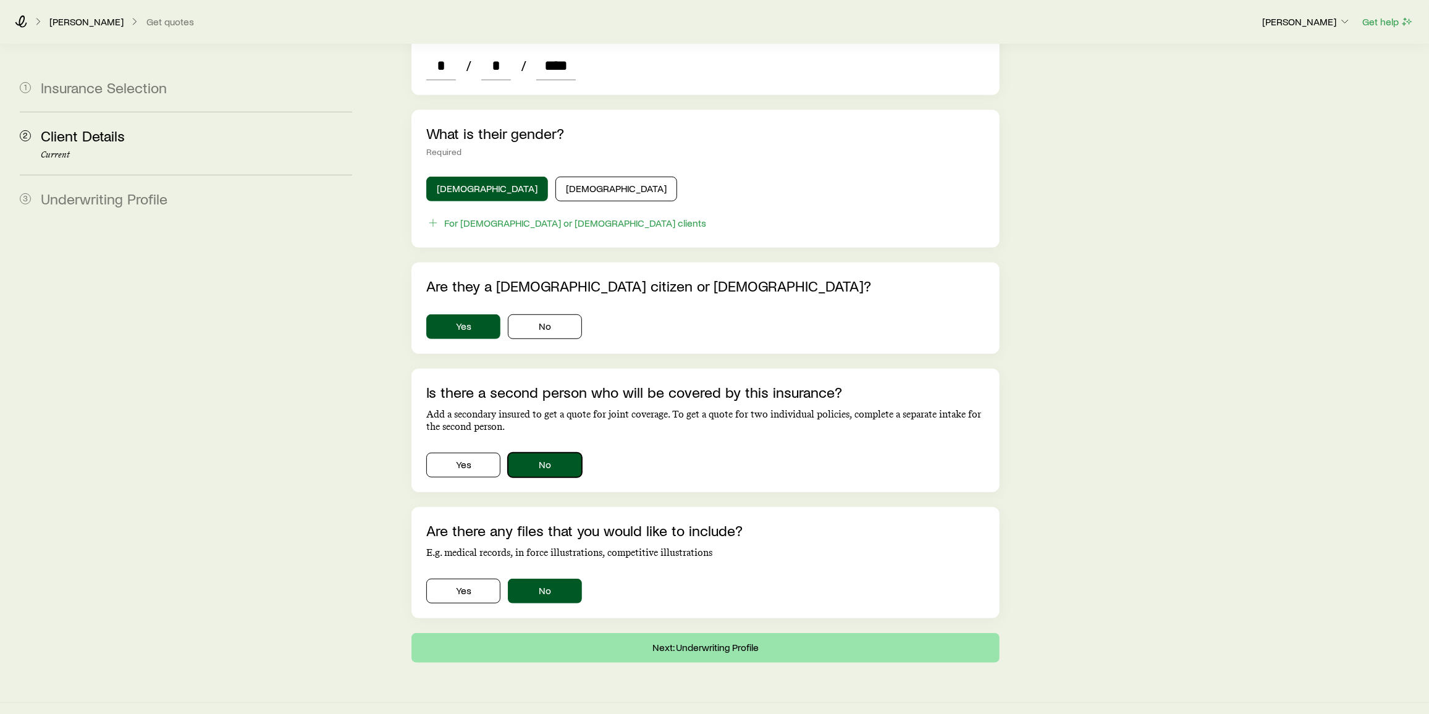  Describe the element at coordinates (104, 198) in the screenshot. I see `span: Underwriting Profile` at that location.